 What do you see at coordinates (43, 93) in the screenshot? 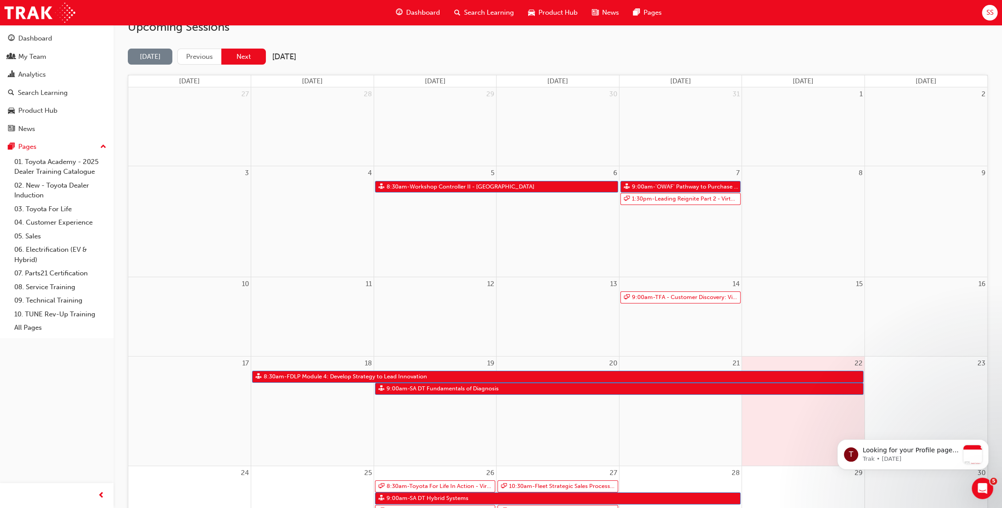
I see `div: Search Learning` at bounding box center [43, 93].